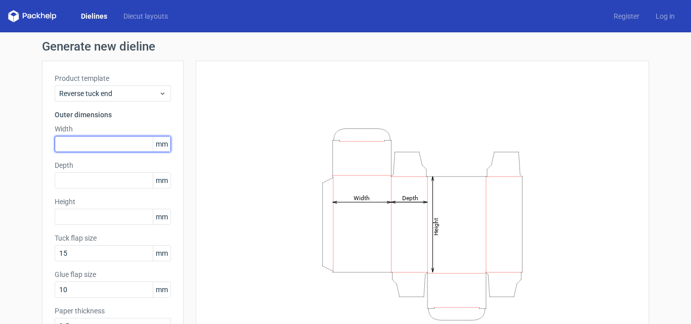 This screenshot has height=324, width=691. What do you see at coordinates (361, 198) in the screenshot?
I see `tspan: Width` at bounding box center [361, 198].